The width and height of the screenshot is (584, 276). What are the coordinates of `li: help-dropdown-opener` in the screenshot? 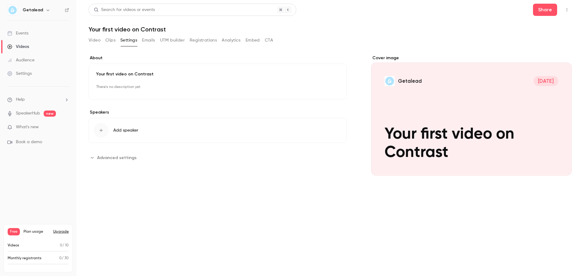 It's located at (38, 100).